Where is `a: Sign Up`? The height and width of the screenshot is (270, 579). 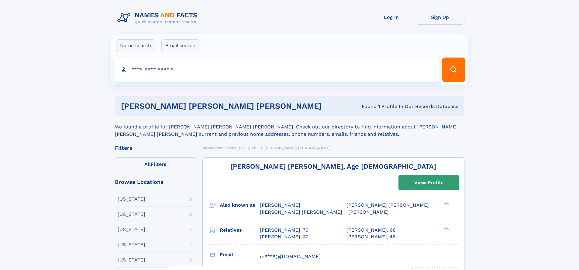 a: Sign Up is located at coordinates (440, 17).